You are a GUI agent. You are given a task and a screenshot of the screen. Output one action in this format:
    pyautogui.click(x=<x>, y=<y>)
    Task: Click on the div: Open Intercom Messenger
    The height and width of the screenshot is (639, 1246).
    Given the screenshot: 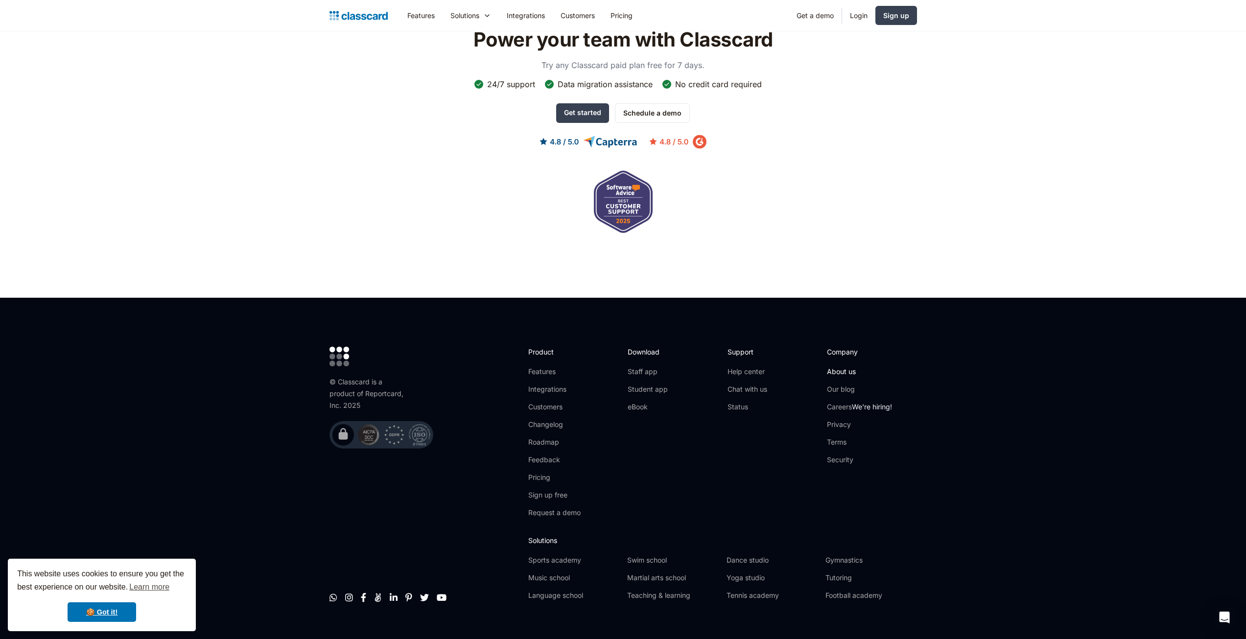 What is the action you would take?
    pyautogui.click(x=1225, y=618)
    